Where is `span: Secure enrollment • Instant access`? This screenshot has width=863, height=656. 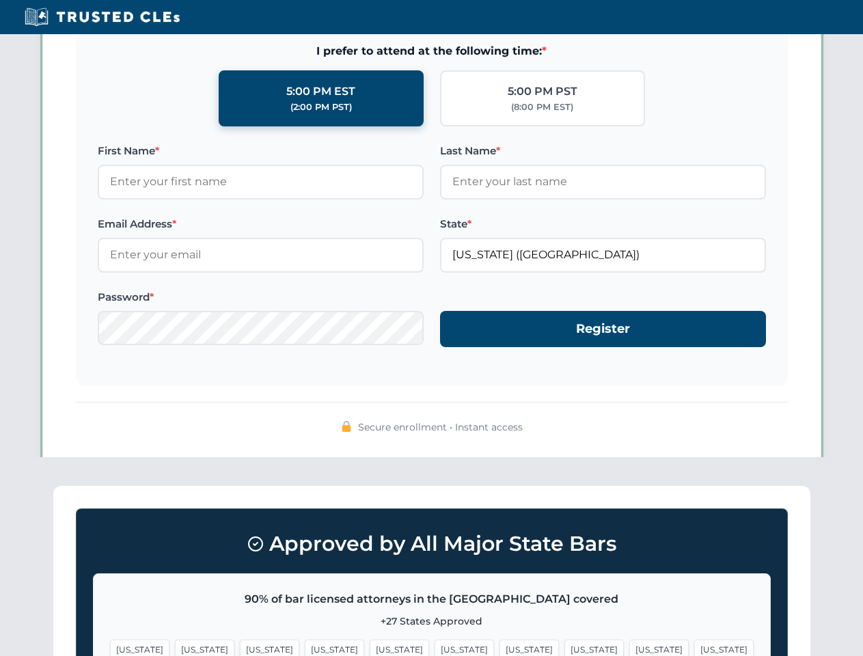
span: Secure enrollment • Instant access is located at coordinates (440, 427).